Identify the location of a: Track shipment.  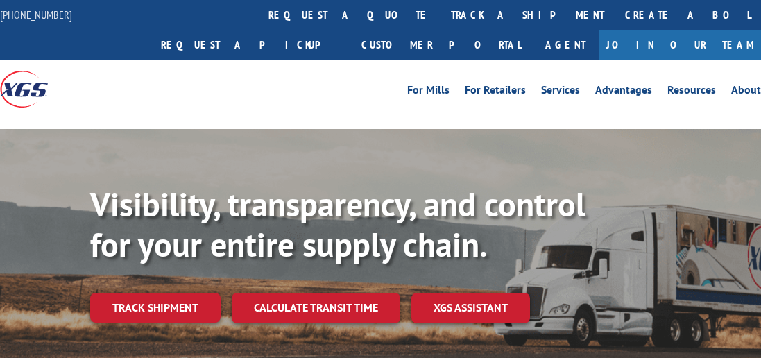
(155, 307).